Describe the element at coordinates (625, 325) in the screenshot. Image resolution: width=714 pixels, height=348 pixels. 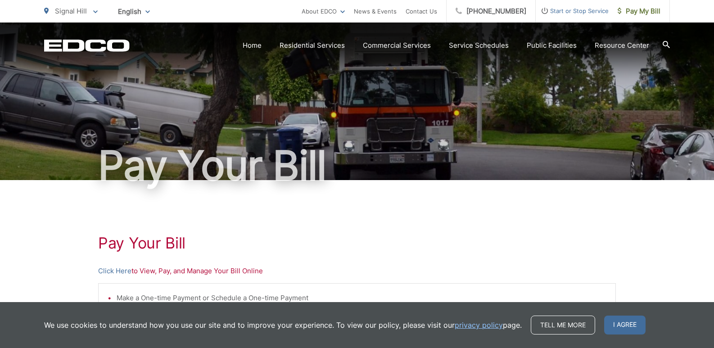
I see `span: I agree` at that location.